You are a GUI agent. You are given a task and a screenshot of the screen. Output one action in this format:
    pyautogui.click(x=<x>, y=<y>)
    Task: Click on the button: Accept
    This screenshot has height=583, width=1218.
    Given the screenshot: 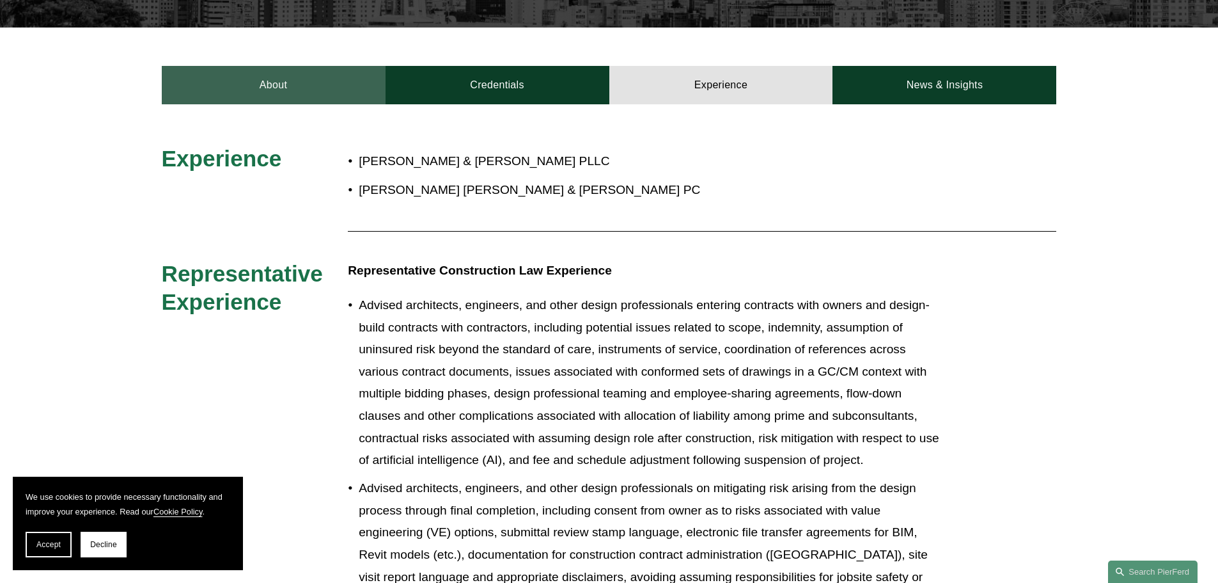 What is the action you would take?
    pyautogui.click(x=49, y=544)
    